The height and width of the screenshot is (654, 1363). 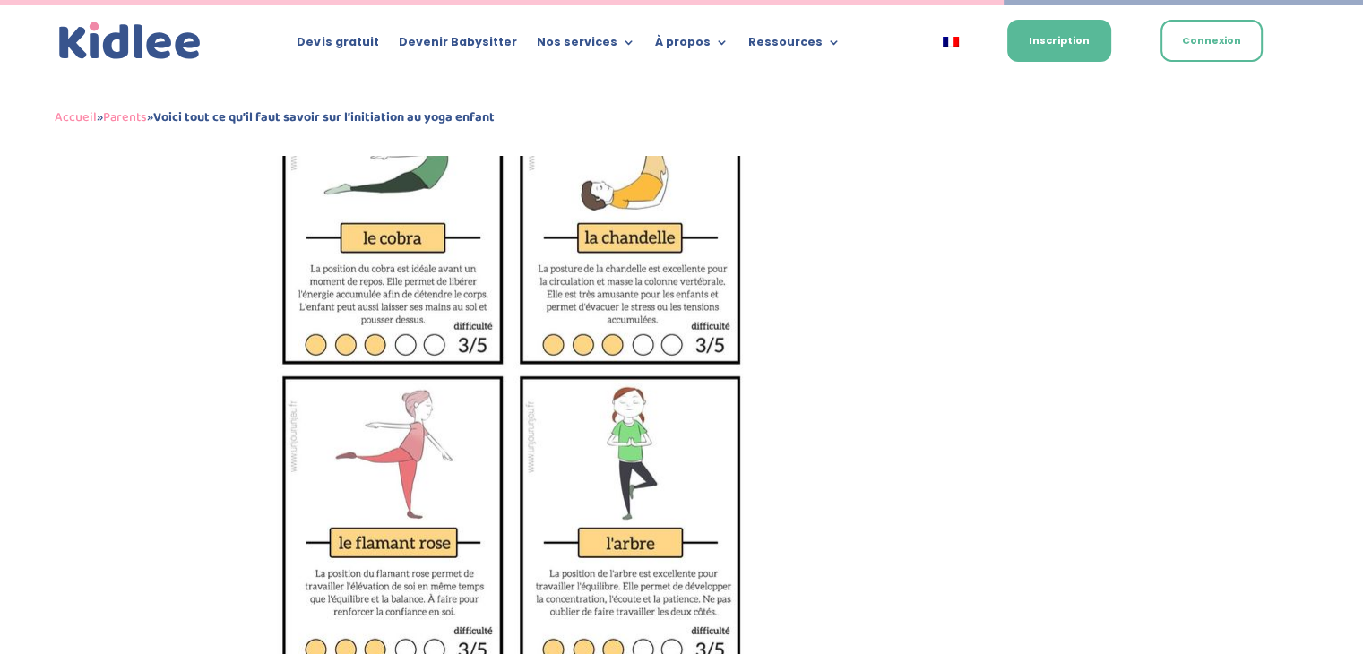 I want to click on a: Devis gratuit, so click(x=337, y=46).